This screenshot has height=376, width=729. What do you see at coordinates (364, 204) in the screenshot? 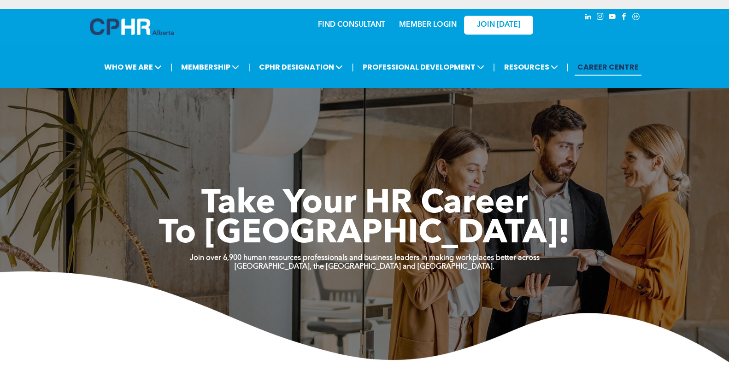
I see `span: Take Your HR Career` at bounding box center [364, 204].